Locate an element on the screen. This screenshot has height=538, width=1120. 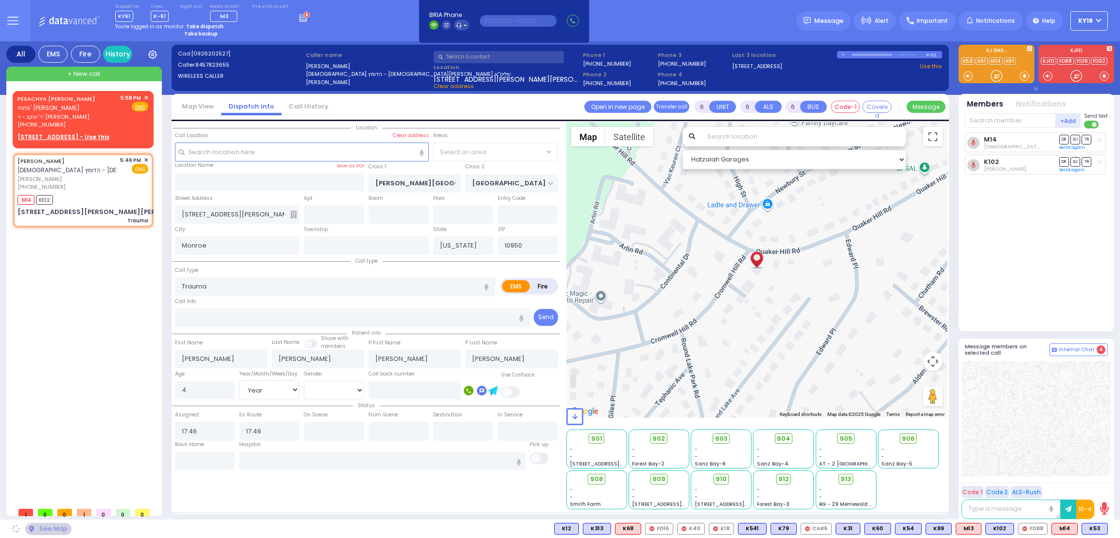
span: + New call is located at coordinates (84, 74).